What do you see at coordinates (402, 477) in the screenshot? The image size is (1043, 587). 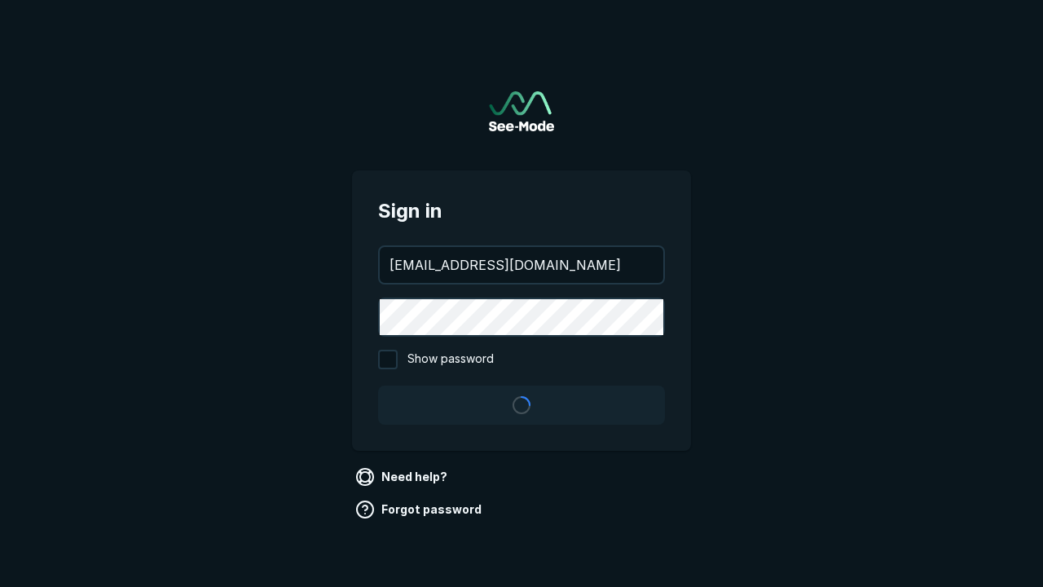 I see `a: Need help?` at bounding box center [402, 477].